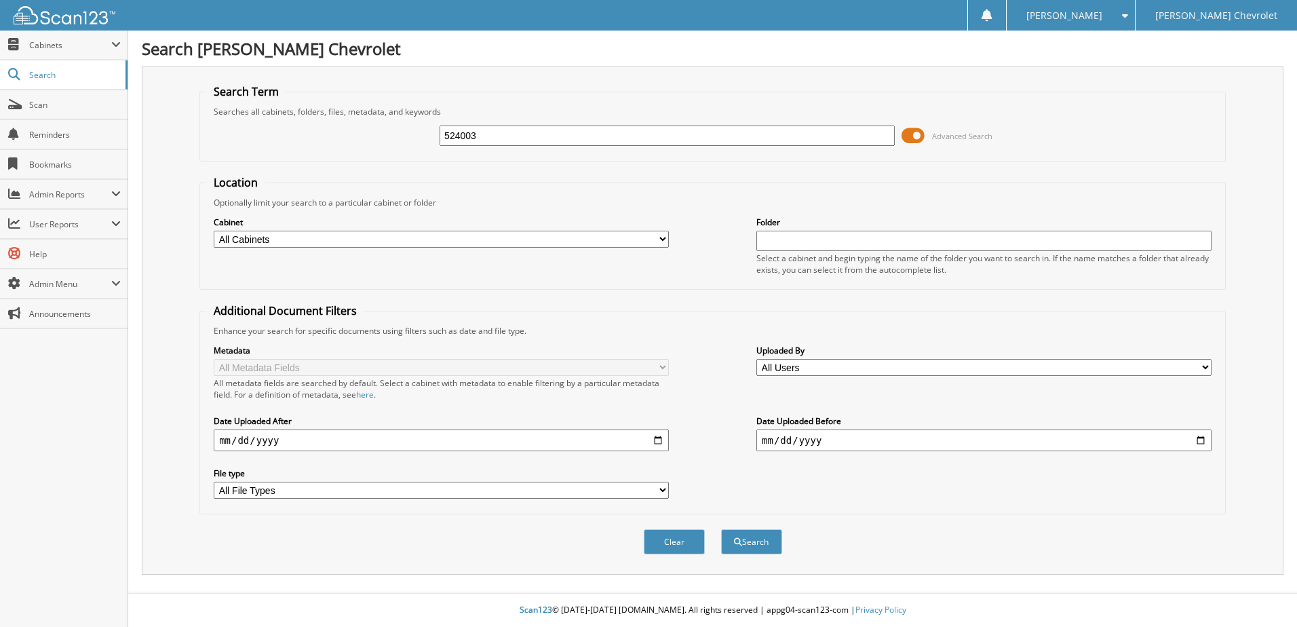 This screenshot has width=1297, height=627. What do you see at coordinates (712, 330) in the screenshot?
I see `div: Enhance your search for specific documents using filters such as date and file type.` at bounding box center [712, 330].